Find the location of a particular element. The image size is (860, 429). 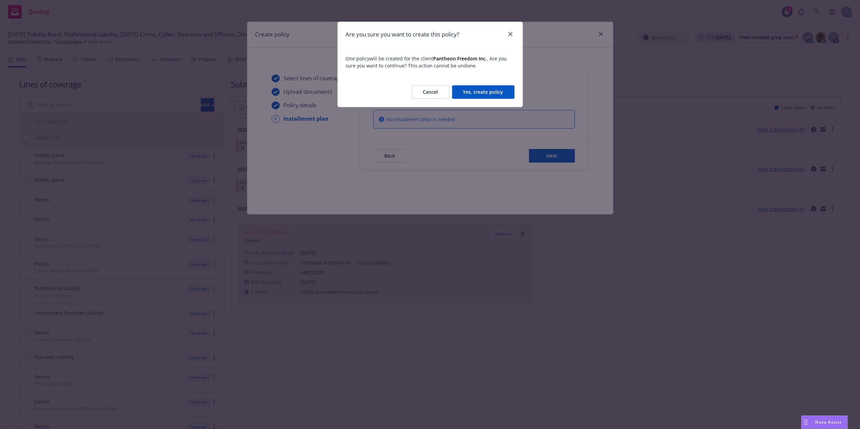

div: Drag to move is located at coordinates (806, 423).